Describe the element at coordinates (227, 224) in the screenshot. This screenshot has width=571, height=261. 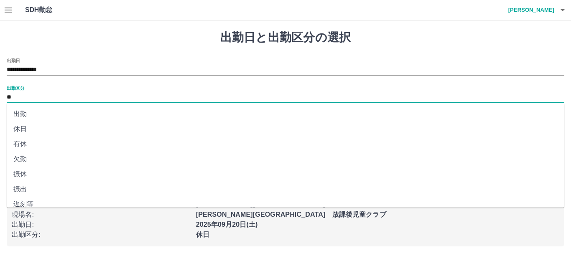
I see `b: 2025年09月20日(土)` at that location.